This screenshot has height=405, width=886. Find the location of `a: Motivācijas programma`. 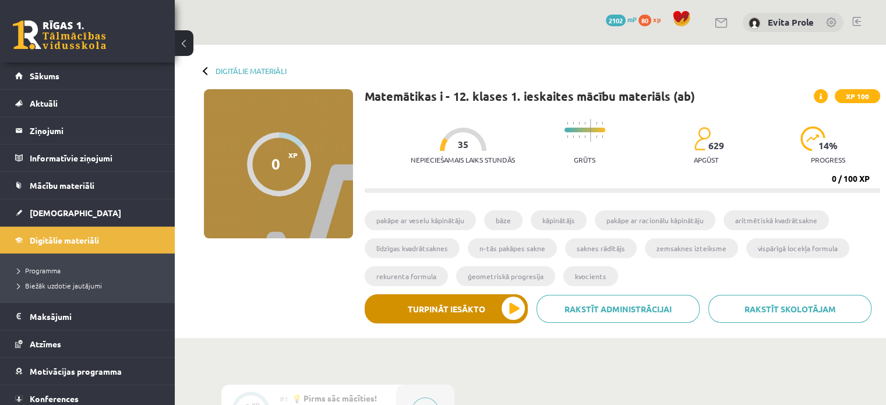

a: Motivācijas programma is located at coordinates (87, 371).